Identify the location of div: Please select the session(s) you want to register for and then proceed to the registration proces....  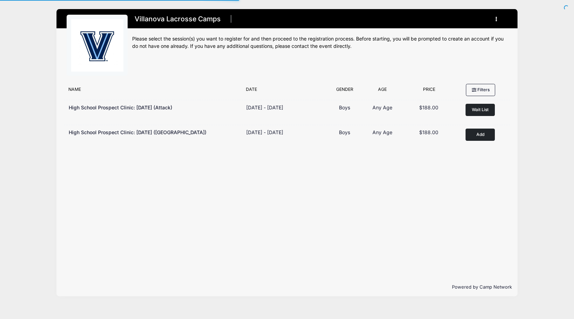
(320, 43).